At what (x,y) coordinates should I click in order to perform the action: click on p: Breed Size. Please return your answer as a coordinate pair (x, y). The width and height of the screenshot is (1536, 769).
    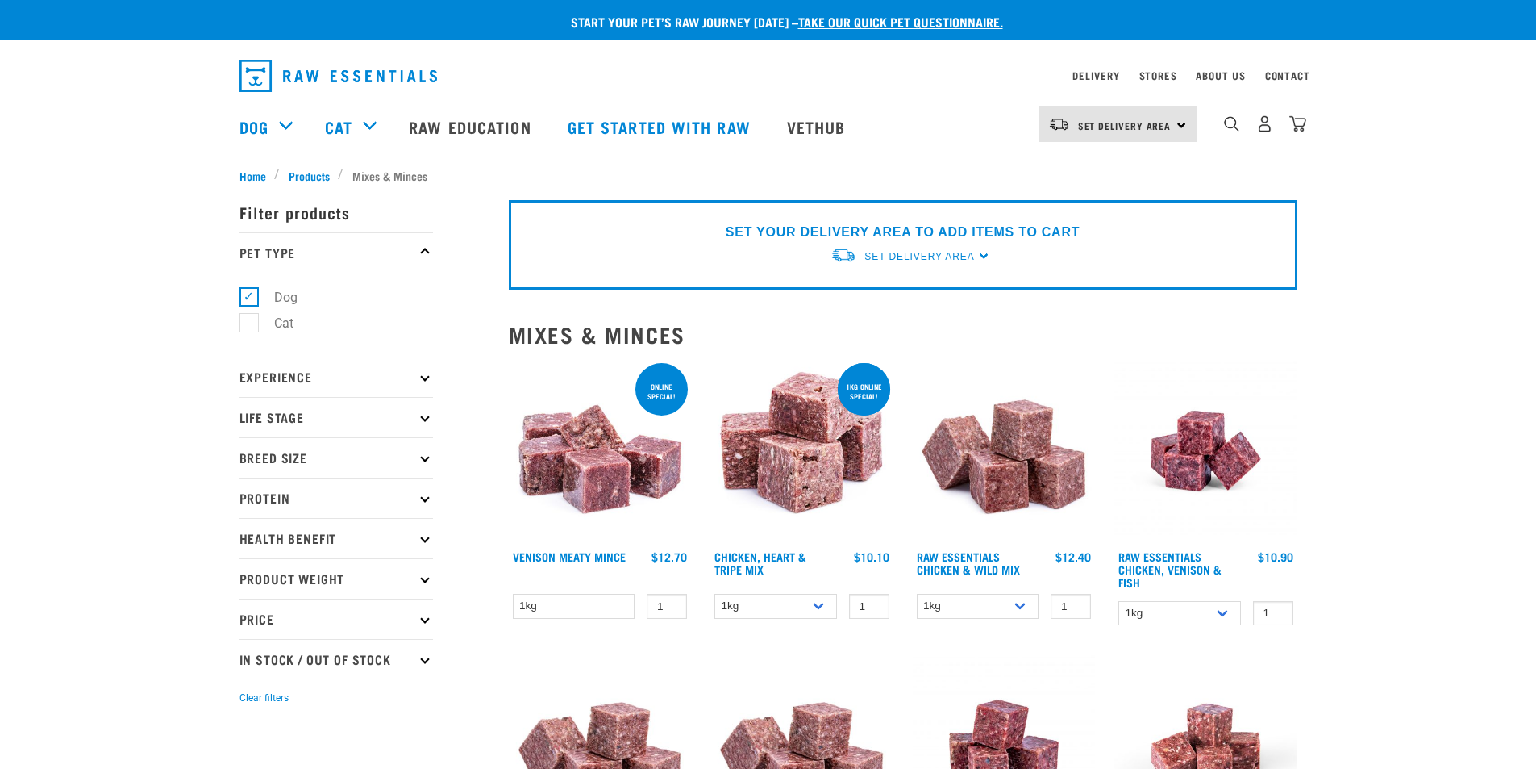
    Looking at the image, I should click on (336, 457).